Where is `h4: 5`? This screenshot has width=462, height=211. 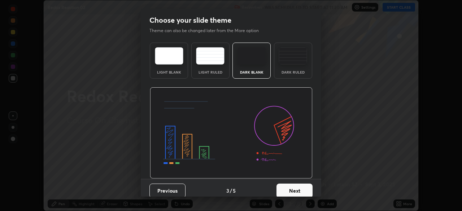 h4: 5 is located at coordinates (234, 191).